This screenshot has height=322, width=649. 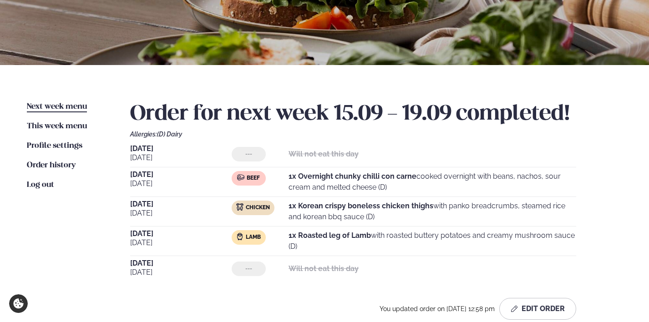 What do you see at coordinates (18, 304) in the screenshot?
I see `a: Cookie settings` at bounding box center [18, 304].